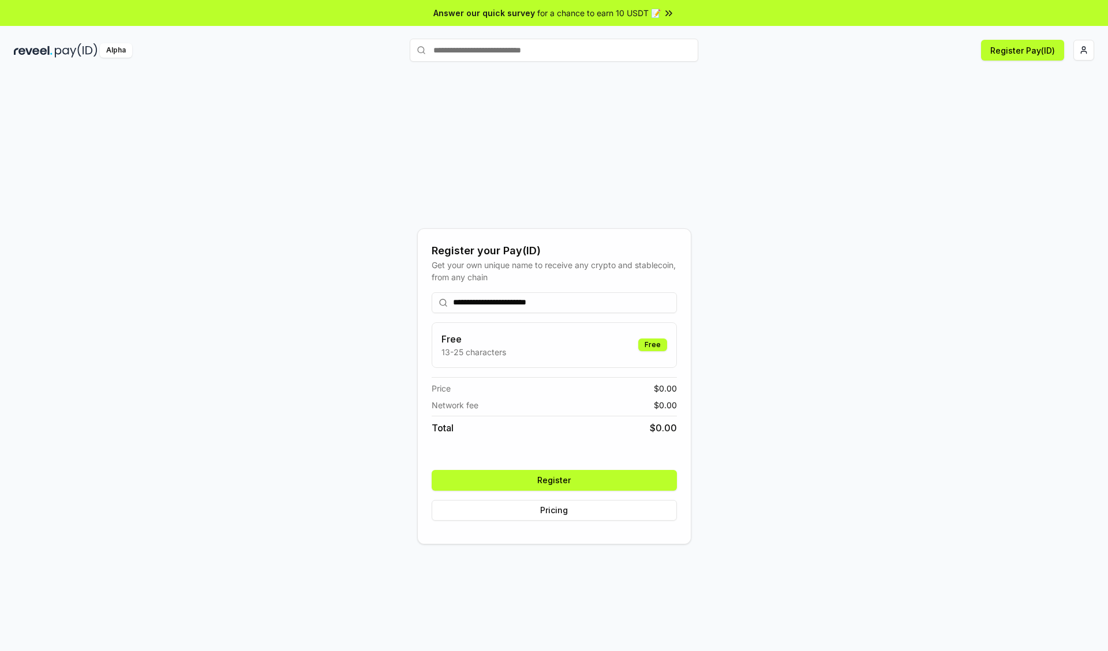 Image resolution: width=1108 pixels, height=651 pixels. What do you see at coordinates (554, 271) in the screenshot?
I see `div: Get your own unique name to receive any crypto and stablecoin, from any chain` at bounding box center [554, 271].